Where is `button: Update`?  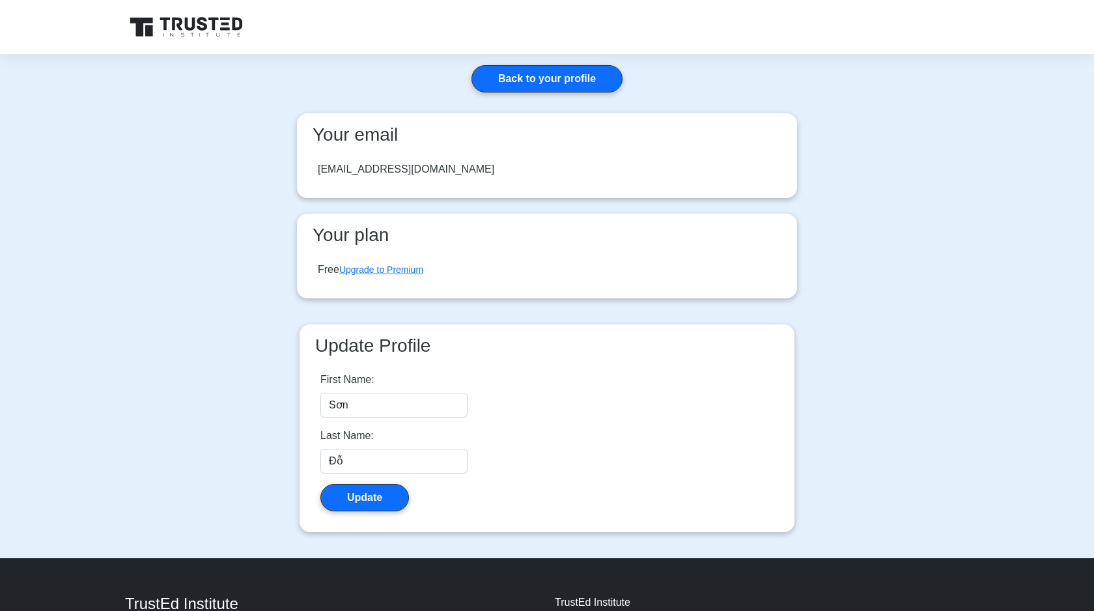
button: Update is located at coordinates (365, 497).